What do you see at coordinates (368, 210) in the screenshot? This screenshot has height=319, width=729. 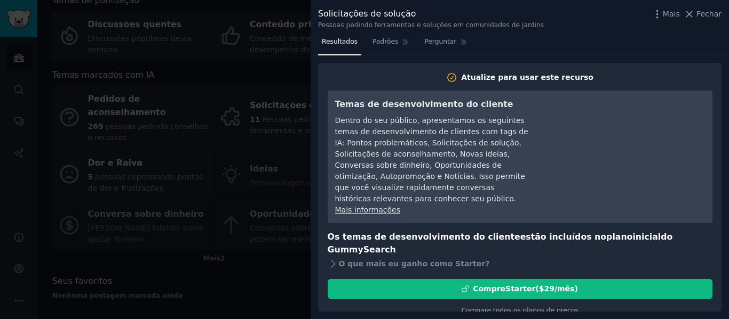 I see `a: Mais informações` at bounding box center [368, 210].